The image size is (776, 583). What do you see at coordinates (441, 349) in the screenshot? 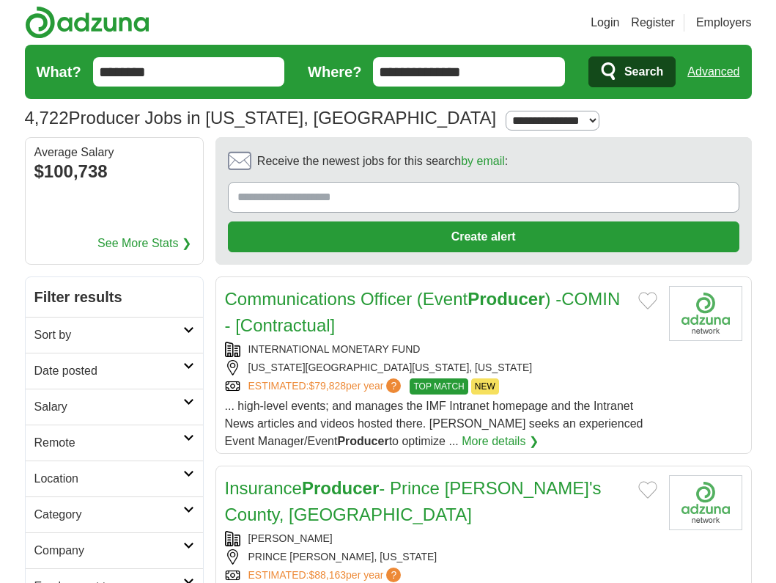
I see `div: INTERNATIONAL MONETARY FUND` at bounding box center [441, 349].